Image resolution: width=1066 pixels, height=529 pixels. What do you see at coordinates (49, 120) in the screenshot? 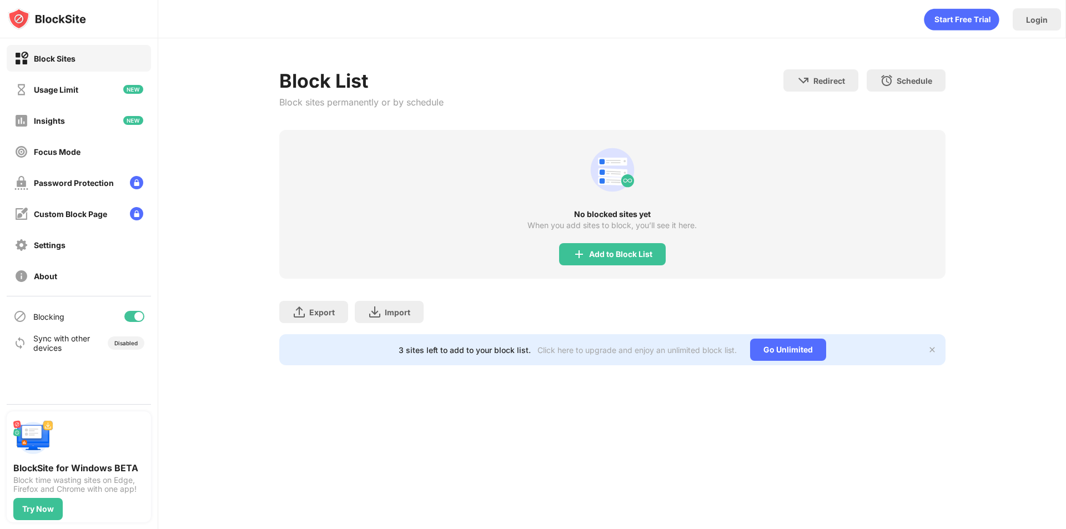
I see `div: Insights` at bounding box center [49, 120].